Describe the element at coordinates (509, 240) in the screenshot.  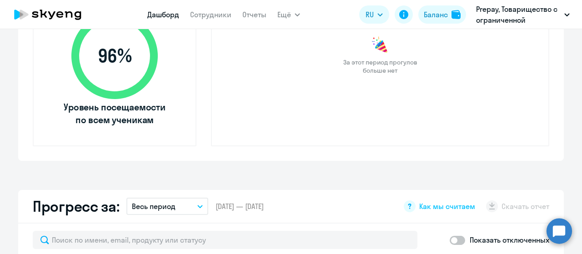
I see `p: Показать отключенных` at that location.